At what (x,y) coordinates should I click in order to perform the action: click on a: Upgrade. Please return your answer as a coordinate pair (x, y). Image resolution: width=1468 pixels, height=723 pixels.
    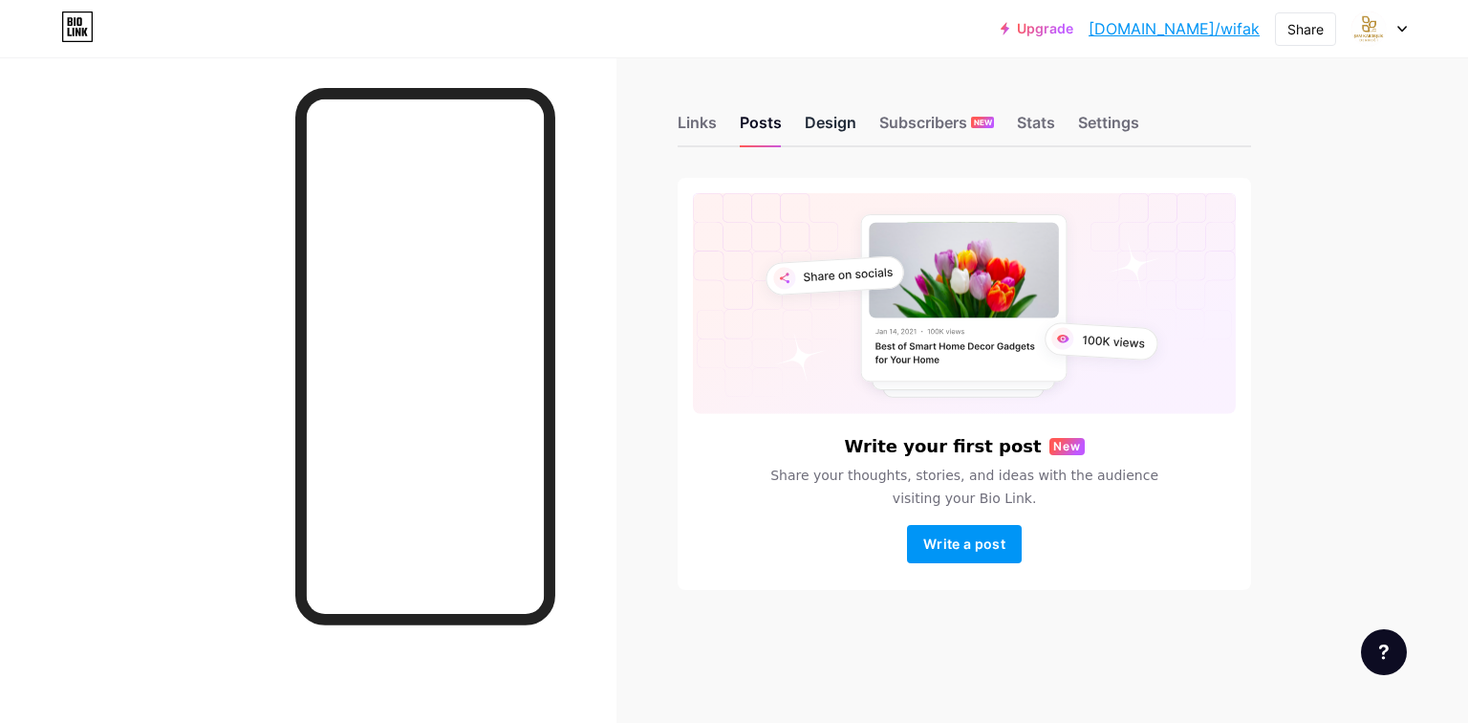
    Looking at the image, I should click on (1037, 29).